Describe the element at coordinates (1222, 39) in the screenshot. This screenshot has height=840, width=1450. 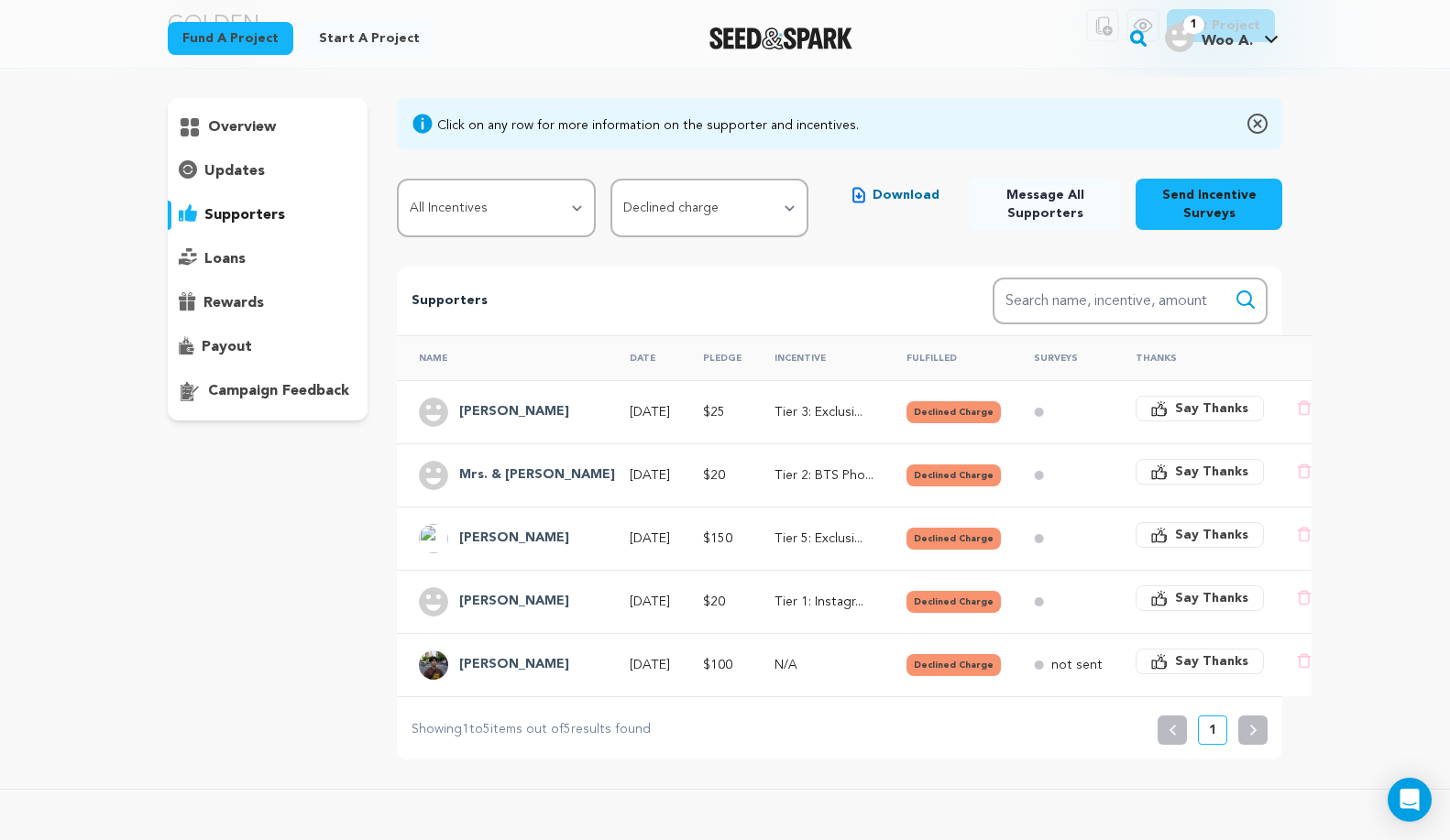
I see `span: Woo A.'s Profile` at that location.